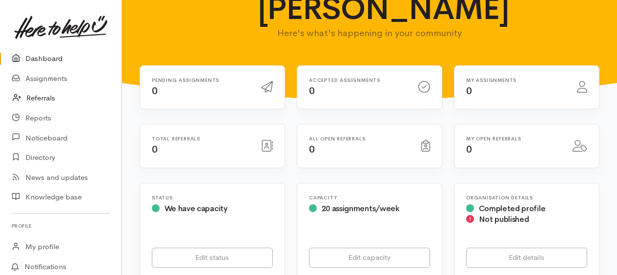 The width and height of the screenshot is (617, 275). What do you see at coordinates (526, 198) in the screenshot?
I see `h6: Organisation Details` at bounding box center [526, 198].